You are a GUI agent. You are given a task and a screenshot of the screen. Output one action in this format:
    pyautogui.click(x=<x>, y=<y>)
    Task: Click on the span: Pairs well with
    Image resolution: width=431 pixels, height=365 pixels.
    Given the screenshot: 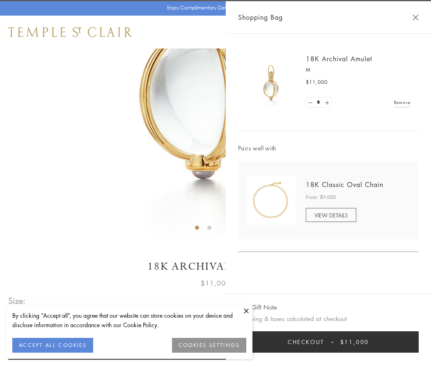 What is the action you would take?
    pyautogui.click(x=329, y=148)
    